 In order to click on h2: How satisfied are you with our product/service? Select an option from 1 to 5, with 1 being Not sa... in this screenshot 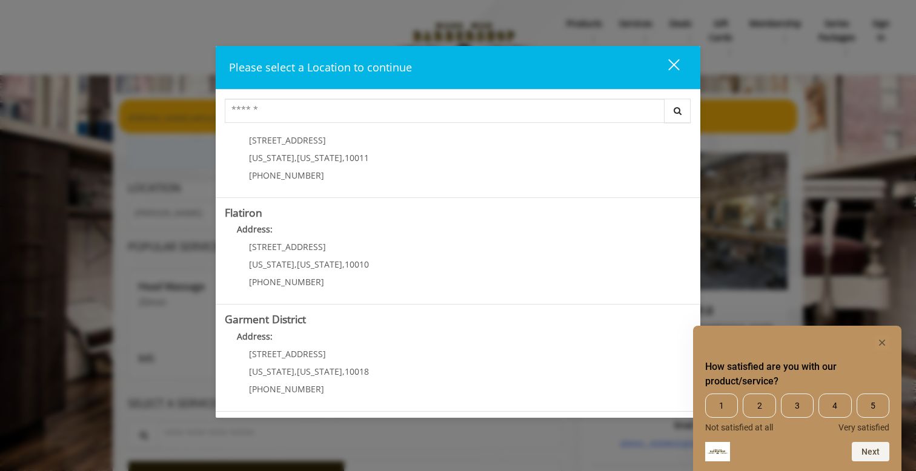, I will do `click(797, 374)`.